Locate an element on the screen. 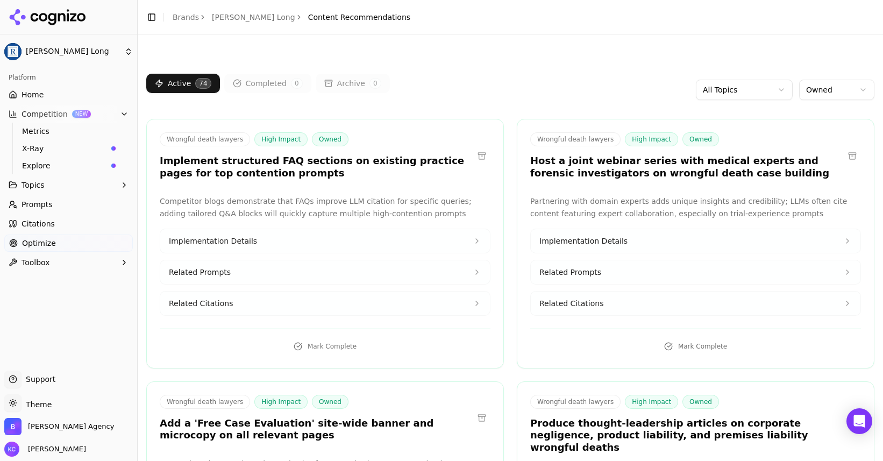 This screenshot has height=461, width=883. span: Prompts is located at coordinates (37, 204).